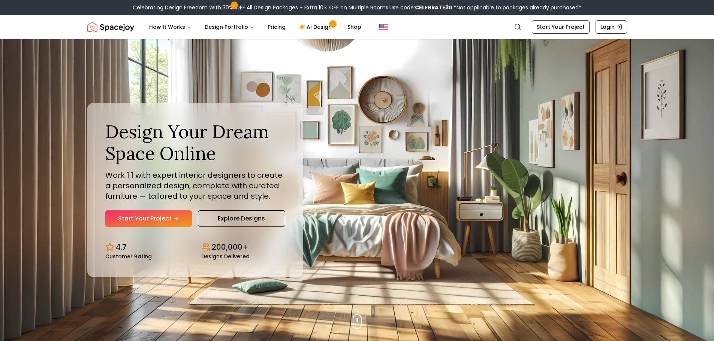  Describe the element at coordinates (434, 7) in the screenshot. I see `b: CELEBRATE30` at that location.